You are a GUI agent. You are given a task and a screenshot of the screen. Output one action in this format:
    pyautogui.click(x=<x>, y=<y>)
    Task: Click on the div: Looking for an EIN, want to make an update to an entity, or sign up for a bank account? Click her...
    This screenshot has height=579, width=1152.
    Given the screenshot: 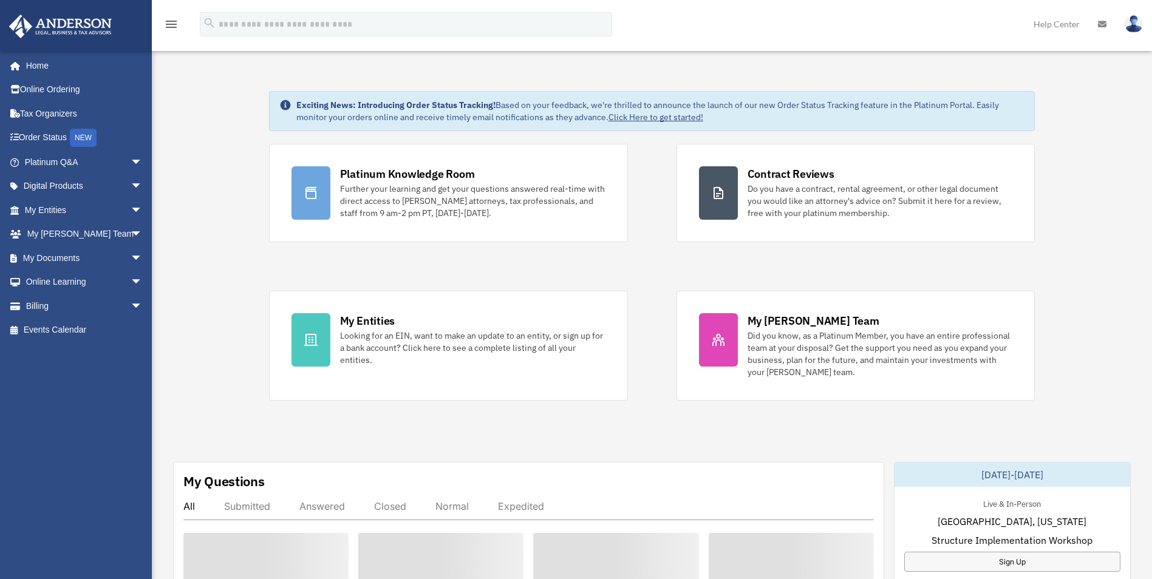 What is the action you would take?
    pyautogui.click(x=472, y=348)
    